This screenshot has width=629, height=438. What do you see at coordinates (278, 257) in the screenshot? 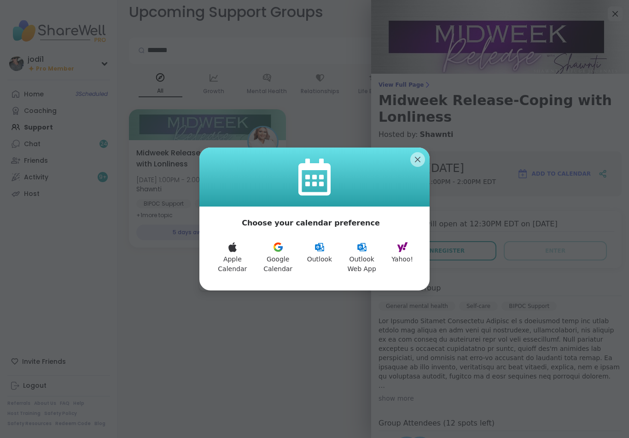
I see `button: Google Calendar` at bounding box center [278, 257].